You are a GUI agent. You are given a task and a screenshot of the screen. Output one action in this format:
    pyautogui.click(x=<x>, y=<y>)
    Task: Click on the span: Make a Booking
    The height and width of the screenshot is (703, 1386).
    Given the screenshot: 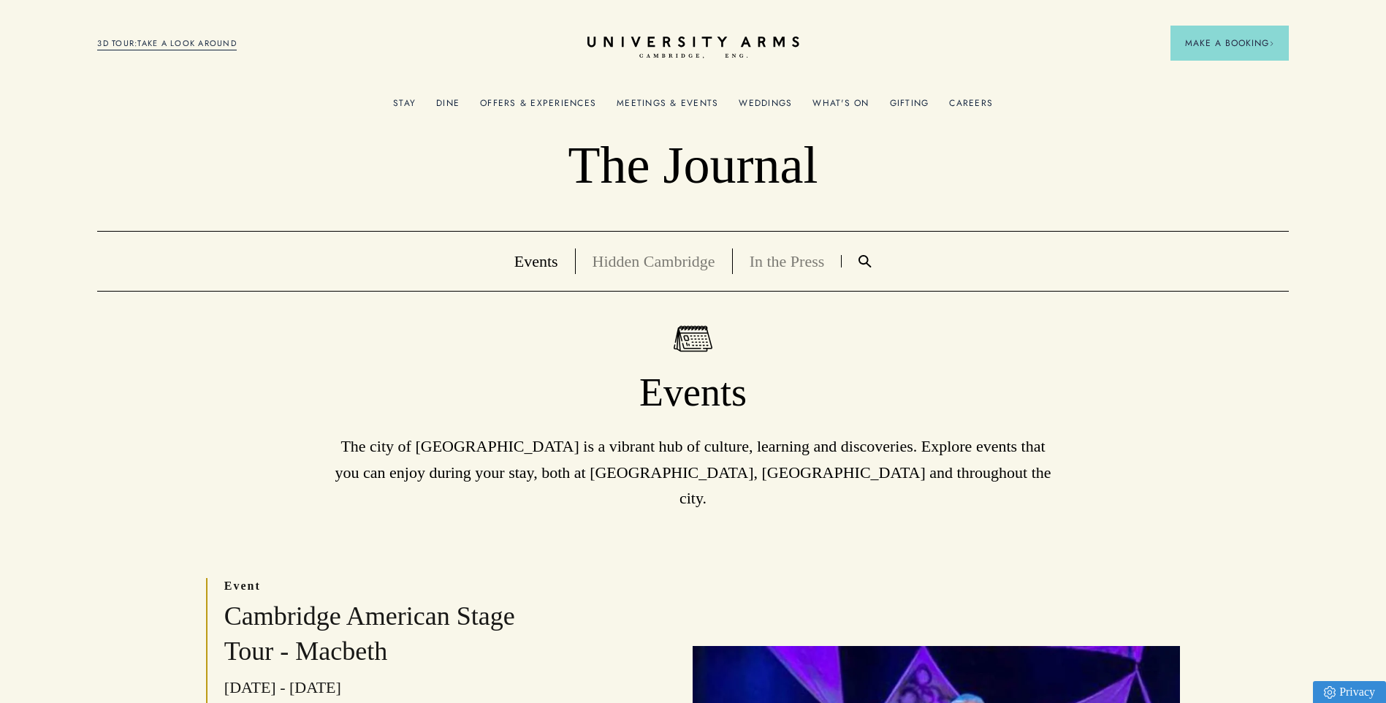 What is the action you would take?
    pyautogui.click(x=1229, y=43)
    